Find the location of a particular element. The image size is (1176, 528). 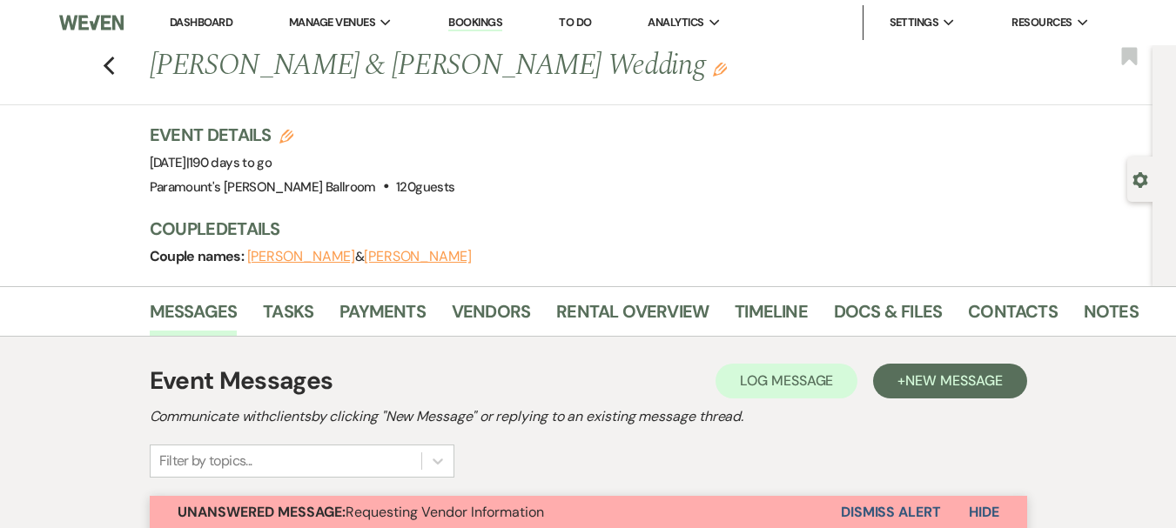

a: Rental Overview is located at coordinates (632, 317).